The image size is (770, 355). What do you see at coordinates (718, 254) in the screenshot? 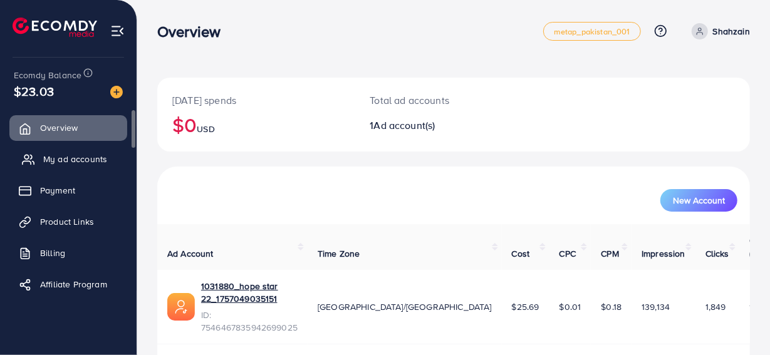
I see `span: Clicks` at bounding box center [718, 254].